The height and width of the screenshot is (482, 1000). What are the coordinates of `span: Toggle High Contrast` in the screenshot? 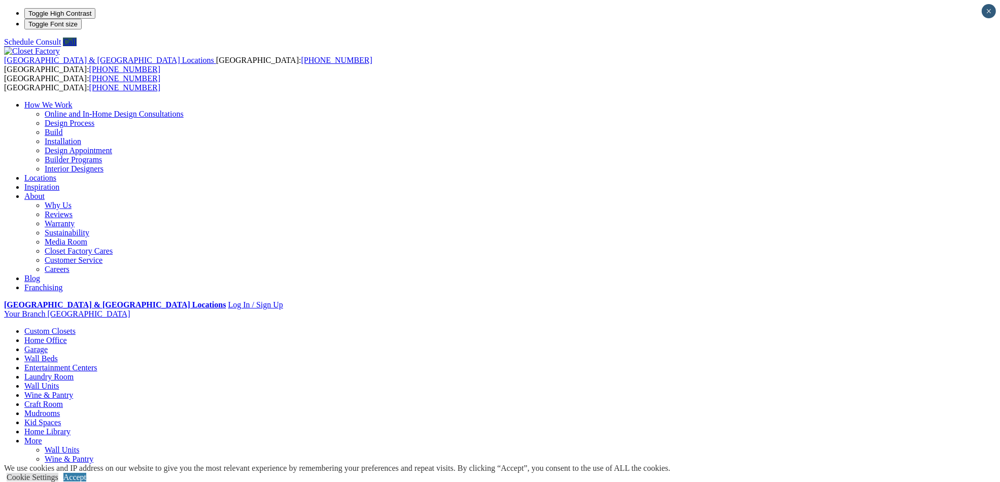 It's located at (60, 13).